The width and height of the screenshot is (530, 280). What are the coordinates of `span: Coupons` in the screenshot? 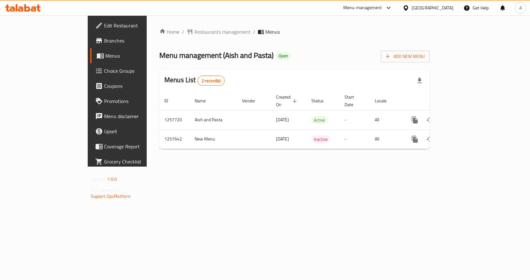 It's located at (138, 86).